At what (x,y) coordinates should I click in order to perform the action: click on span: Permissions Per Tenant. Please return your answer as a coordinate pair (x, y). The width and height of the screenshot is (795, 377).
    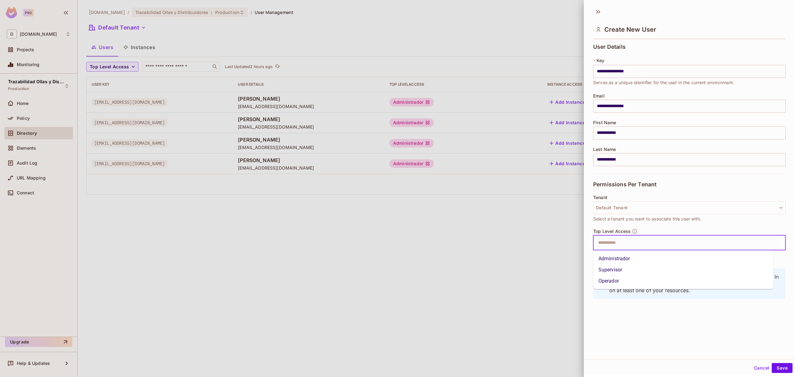
    Looking at the image, I should click on (625, 185).